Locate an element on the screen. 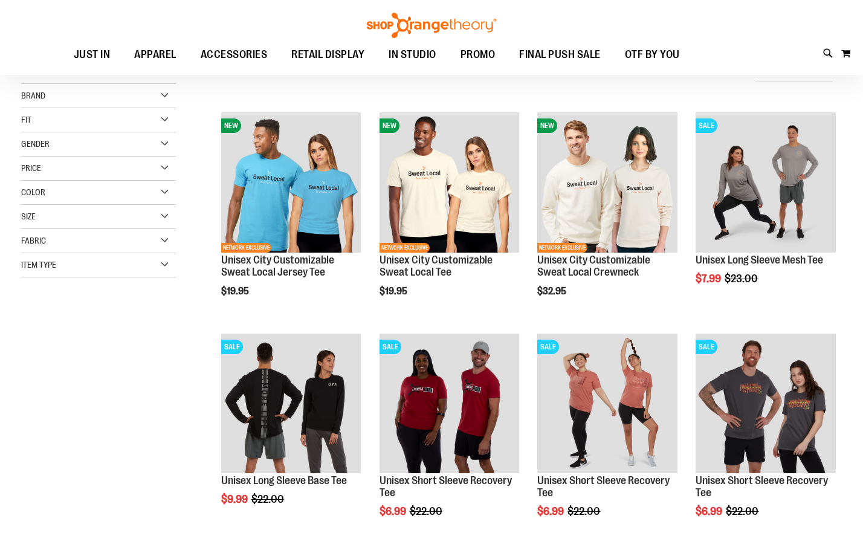 Image resolution: width=863 pixels, height=553 pixels. a: Image of Unisex City Customizable Very Important TeeNEWNETWORK EXCLUSIVE is located at coordinates (449, 183).